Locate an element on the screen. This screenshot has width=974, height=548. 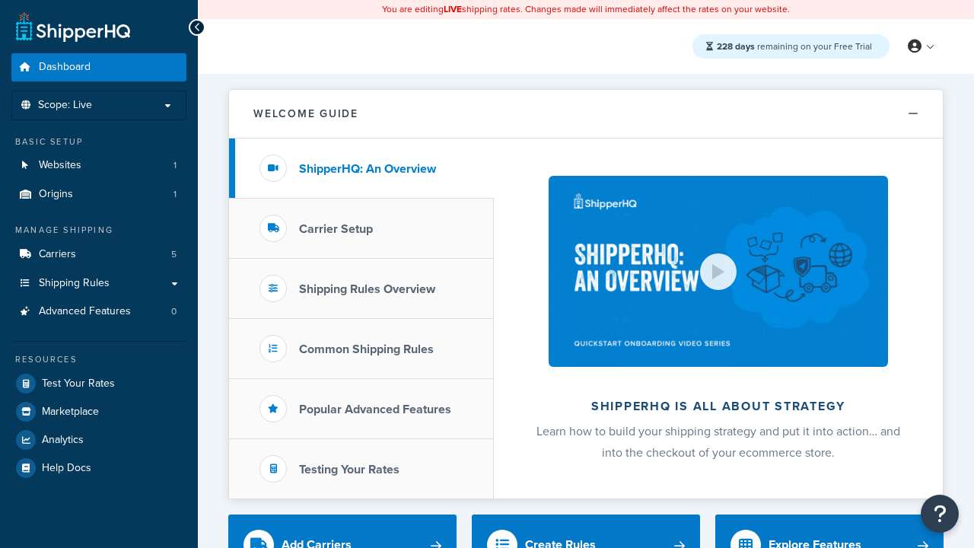
a: Dashboard is located at coordinates (99, 67).